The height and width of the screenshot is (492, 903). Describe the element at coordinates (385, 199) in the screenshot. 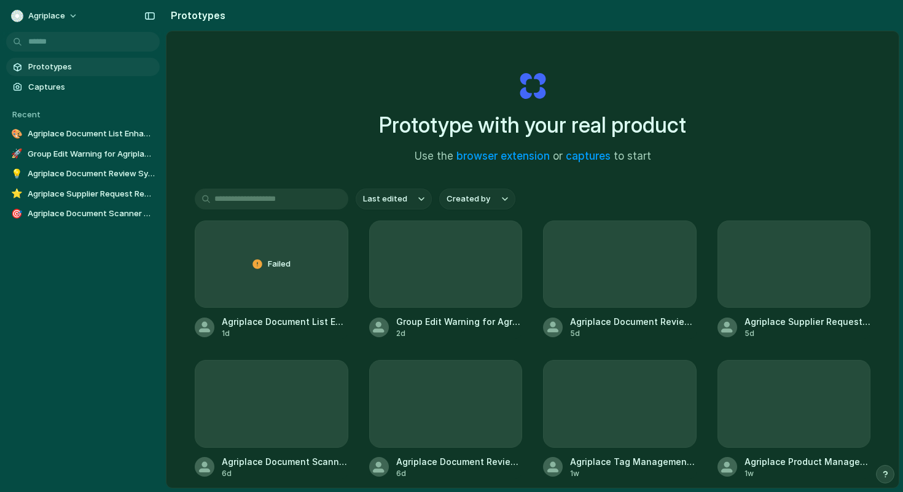

I see `span: Last edited` at that location.